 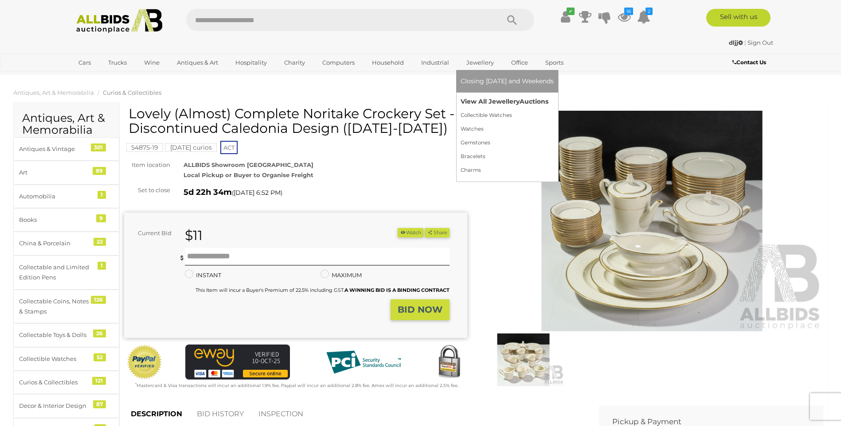 What do you see at coordinates (66, 172) in the screenshot?
I see `a: Art 89` at bounding box center [66, 172].